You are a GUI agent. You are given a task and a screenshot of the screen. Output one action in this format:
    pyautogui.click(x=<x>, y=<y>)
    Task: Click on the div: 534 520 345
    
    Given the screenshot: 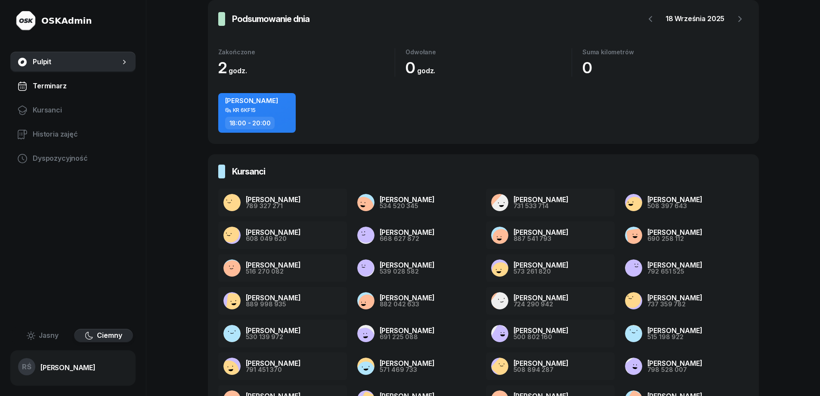 What is the action you would take?
    pyautogui.click(x=407, y=206)
    